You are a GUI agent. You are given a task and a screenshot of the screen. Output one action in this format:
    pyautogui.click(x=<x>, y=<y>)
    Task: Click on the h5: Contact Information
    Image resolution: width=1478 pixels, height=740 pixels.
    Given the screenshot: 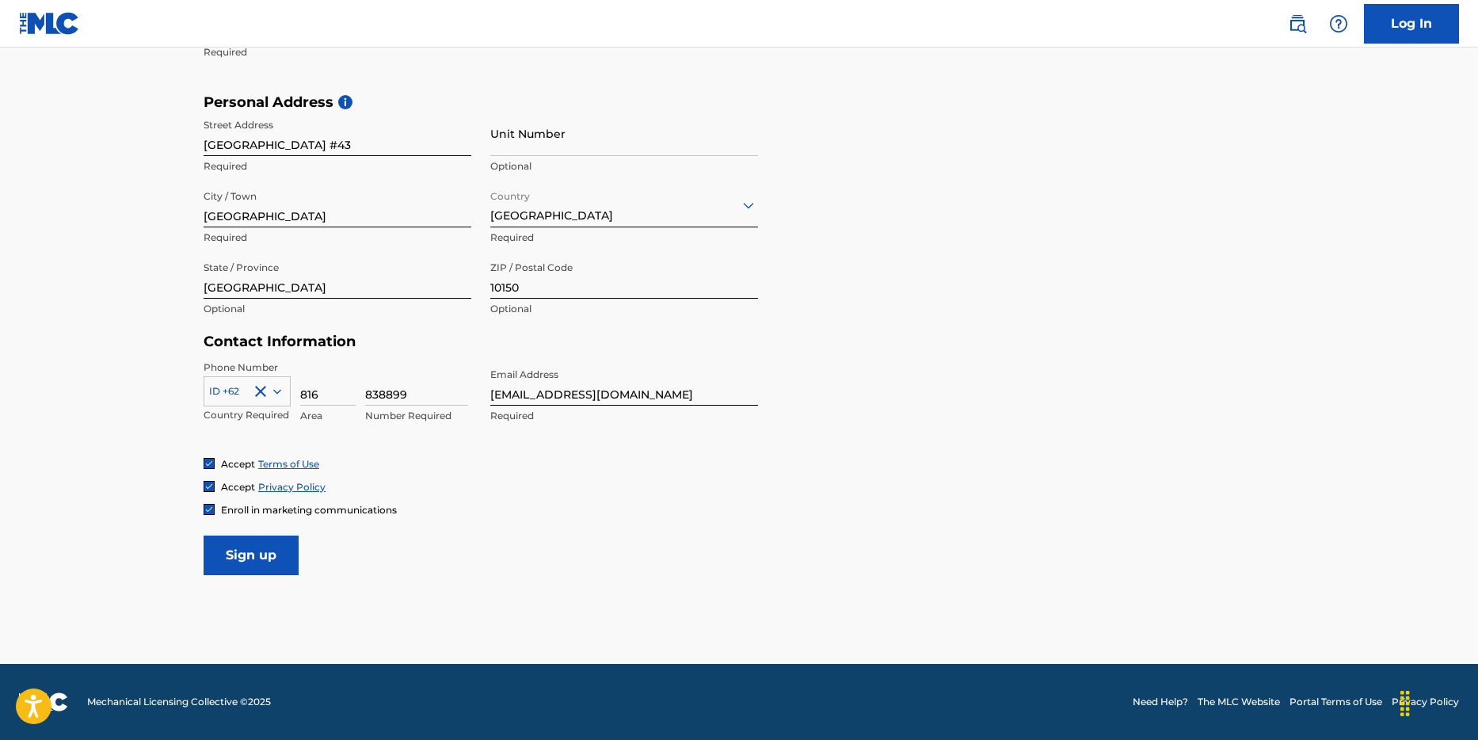 What is the action you would take?
    pyautogui.click(x=481, y=341)
    